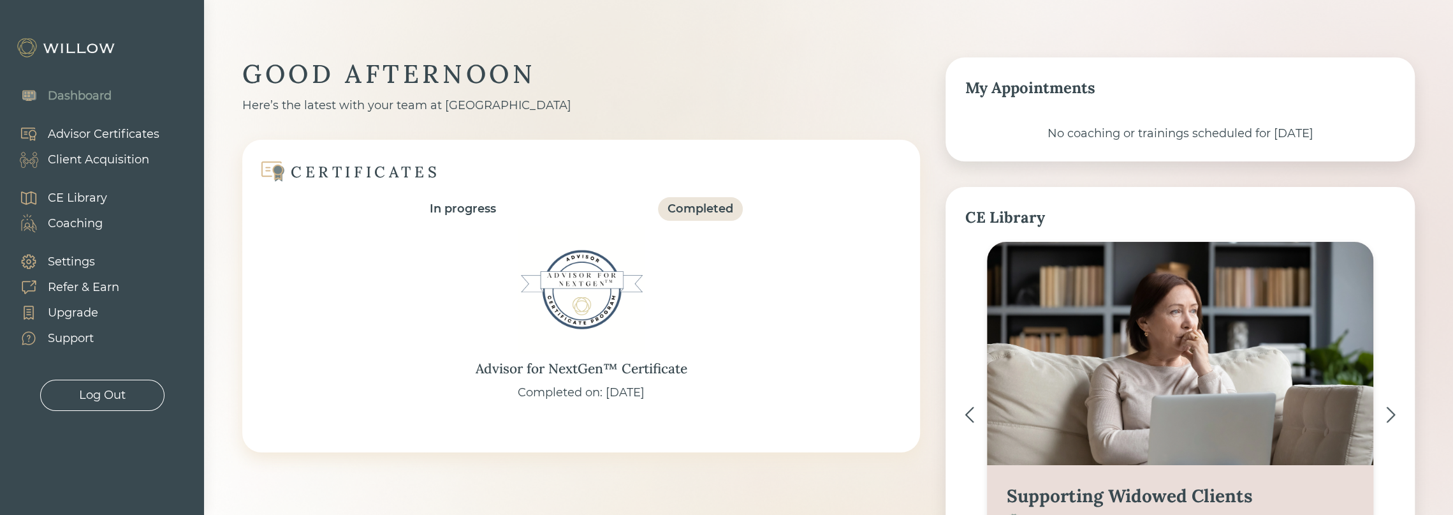 Image resolution: width=1453 pixels, height=515 pixels. What do you see at coordinates (73, 312) in the screenshot?
I see `div: Upgrade` at bounding box center [73, 312].